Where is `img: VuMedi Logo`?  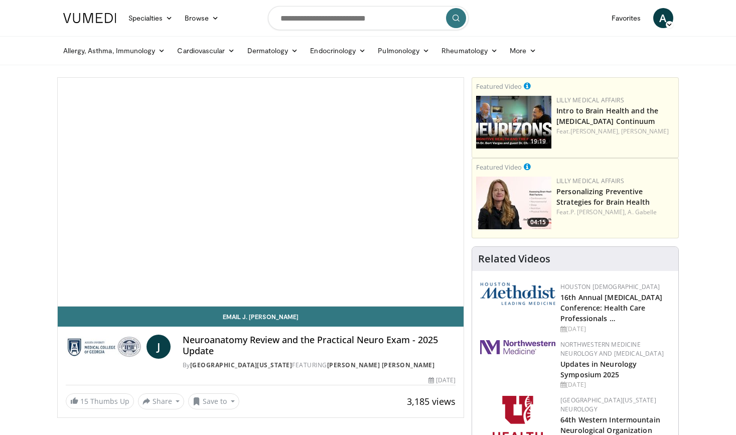 img: VuMedi Logo is located at coordinates (90, 18).